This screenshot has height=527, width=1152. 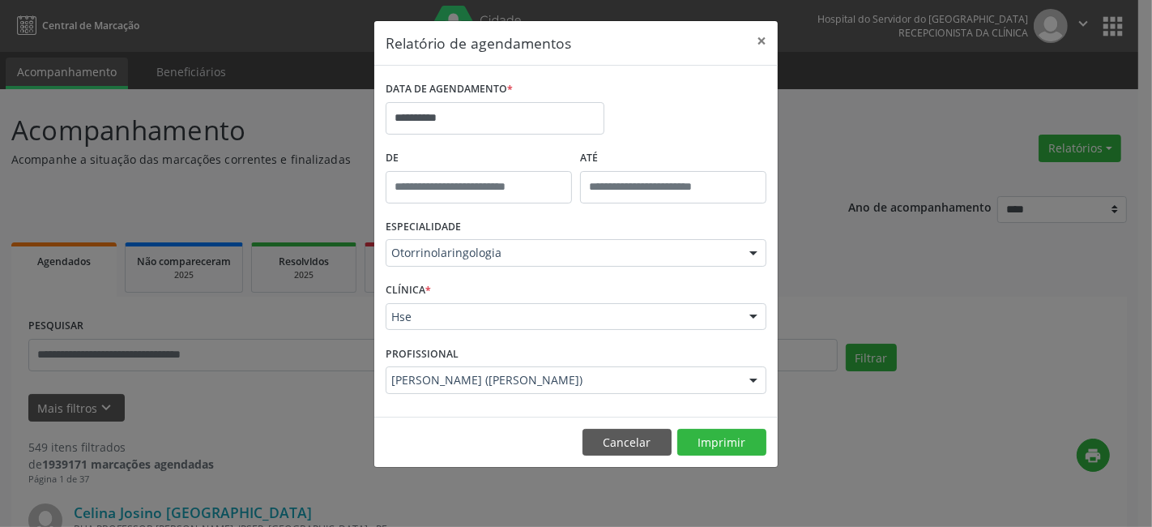 What do you see at coordinates (422, 353) in the screenshot?
I see `label: PROFISSIONAL` at bounding box center [422, 353].